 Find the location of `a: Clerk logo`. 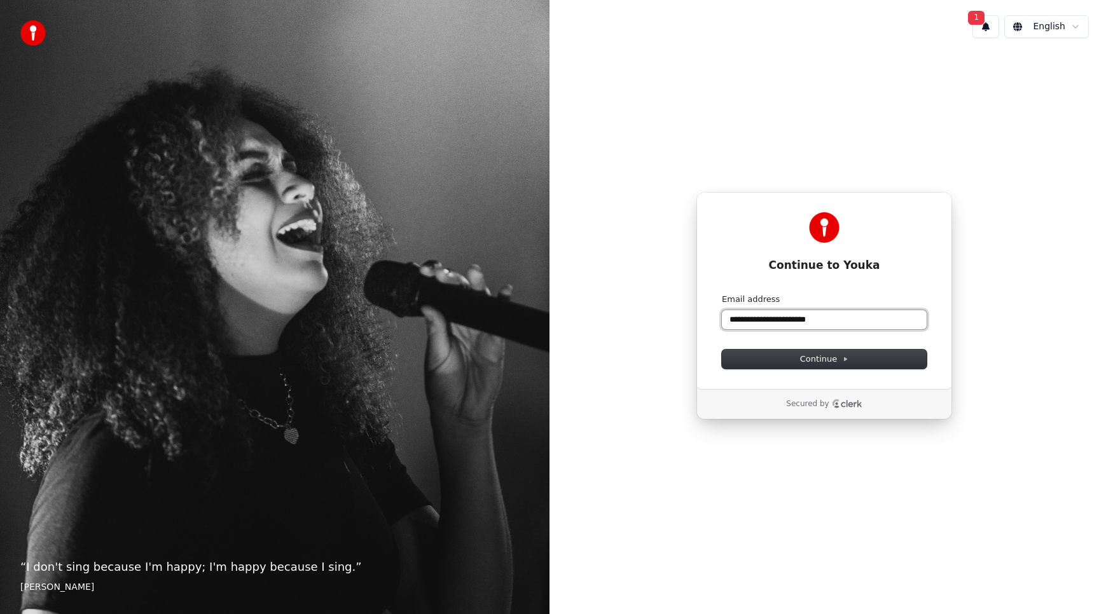

a: Clerk logo is located at coordinates (847, 404).